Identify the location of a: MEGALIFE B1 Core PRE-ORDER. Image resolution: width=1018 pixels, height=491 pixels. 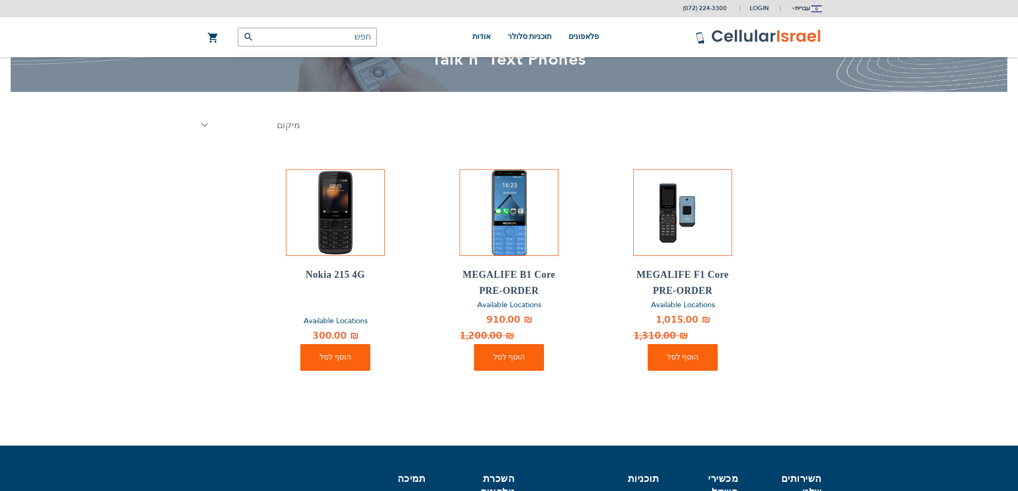
(509, 283).